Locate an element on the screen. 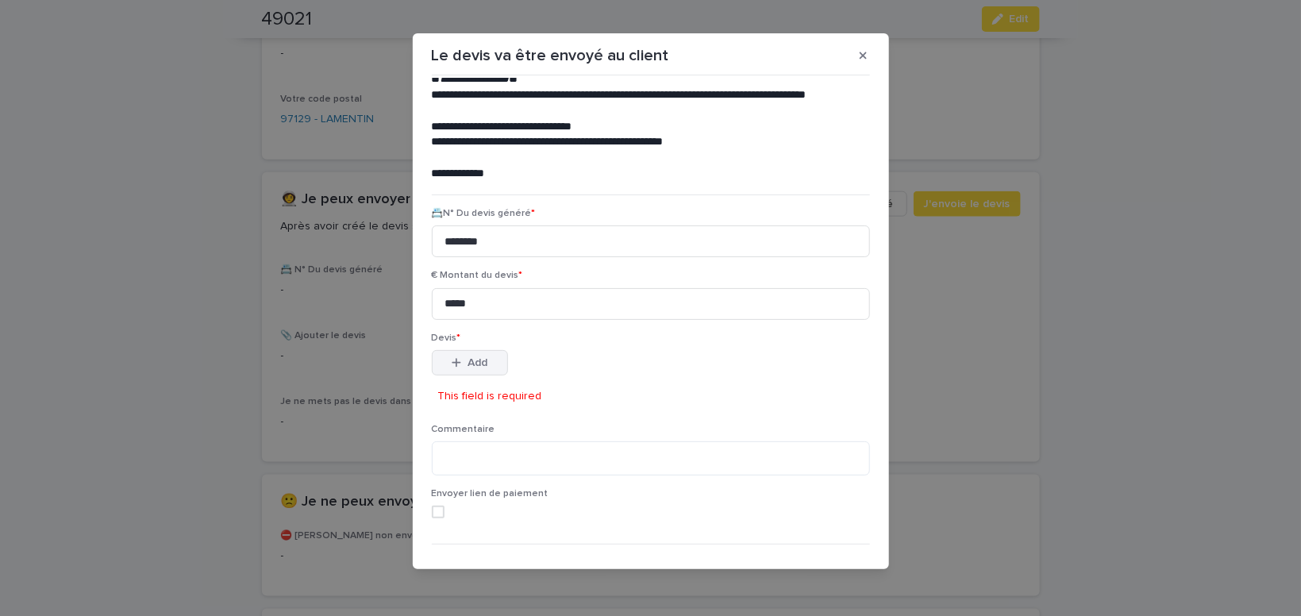  span: Devis is located at coordinates (446, 338).